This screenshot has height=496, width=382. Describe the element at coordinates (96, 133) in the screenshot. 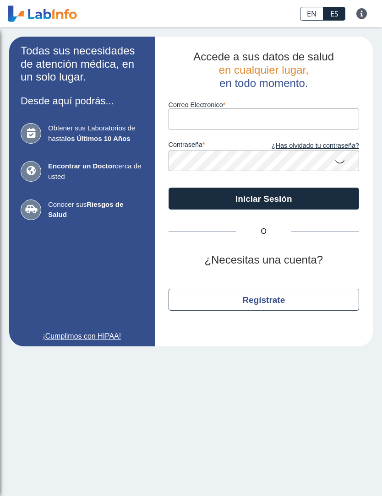

I see `span: Obtener sus Laboratorios de hasta` at that location.